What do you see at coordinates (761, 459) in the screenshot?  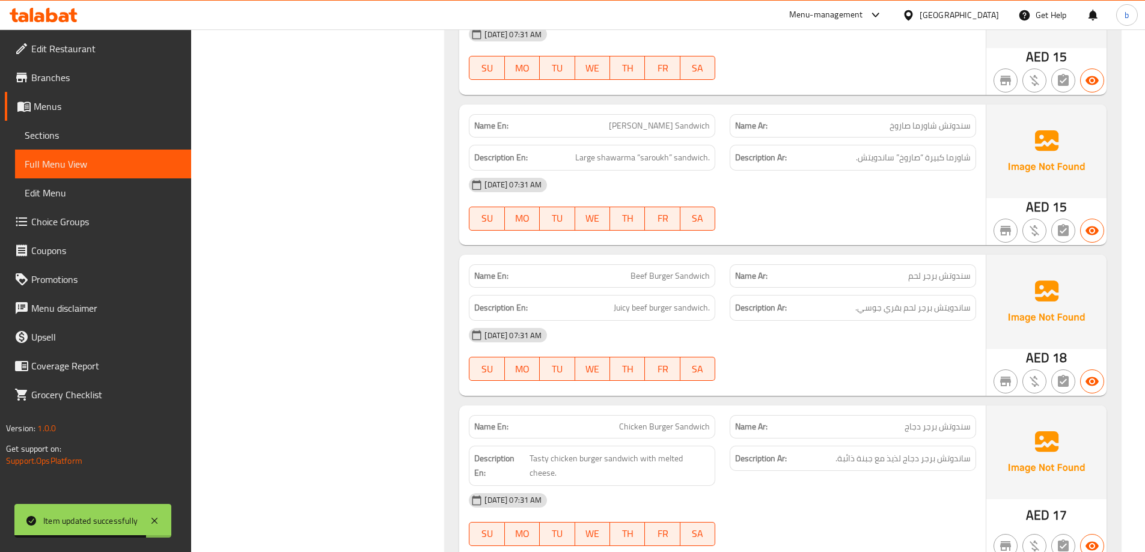 I see `strong: Description Ar:` at bounding box center [761, 459].